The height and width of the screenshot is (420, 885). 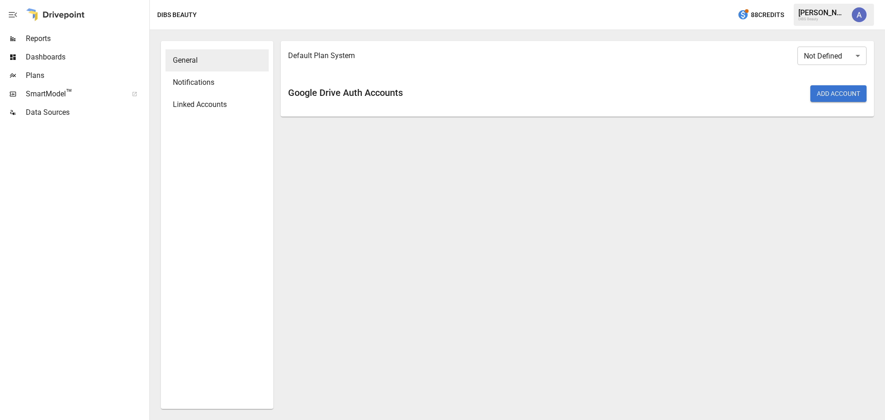 I want to click on span: ™, so click(x=69, y=93).